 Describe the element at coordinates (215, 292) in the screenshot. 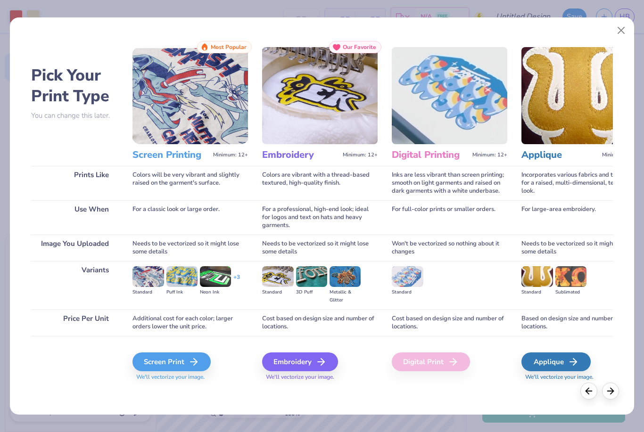

I see `div: Neon Ink` at that location.